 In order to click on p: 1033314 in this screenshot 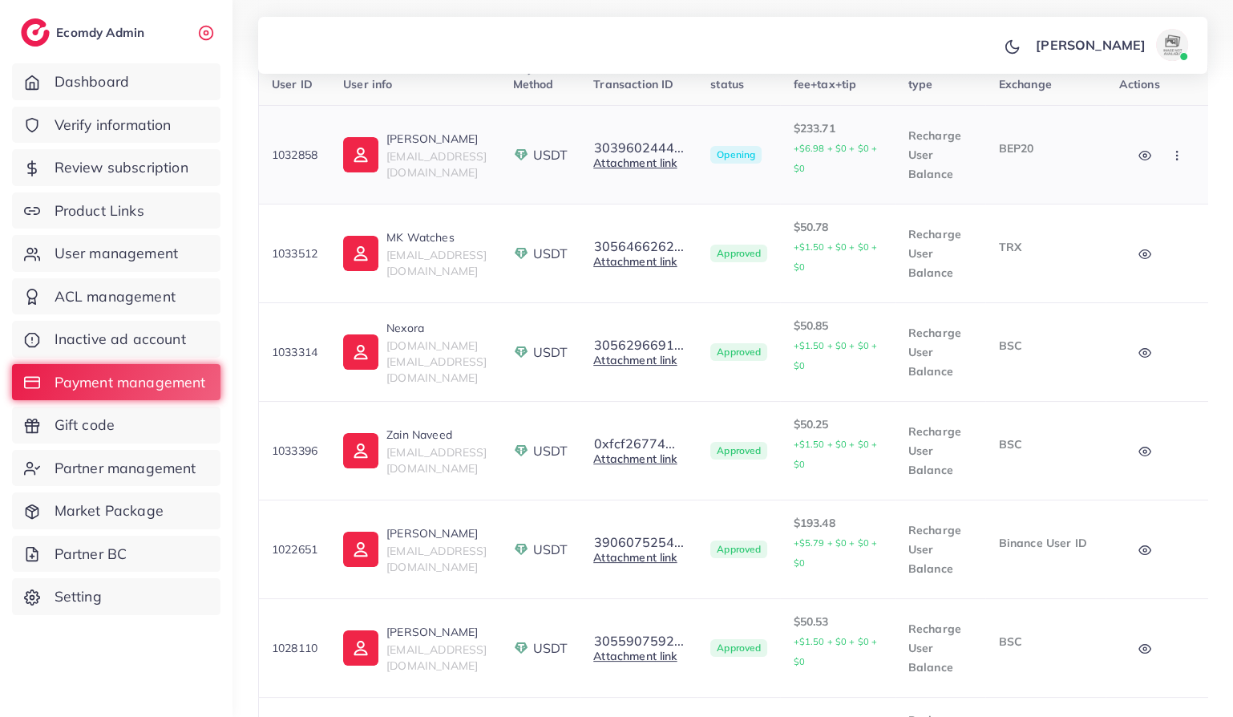, I will do `click(294, 352)`.